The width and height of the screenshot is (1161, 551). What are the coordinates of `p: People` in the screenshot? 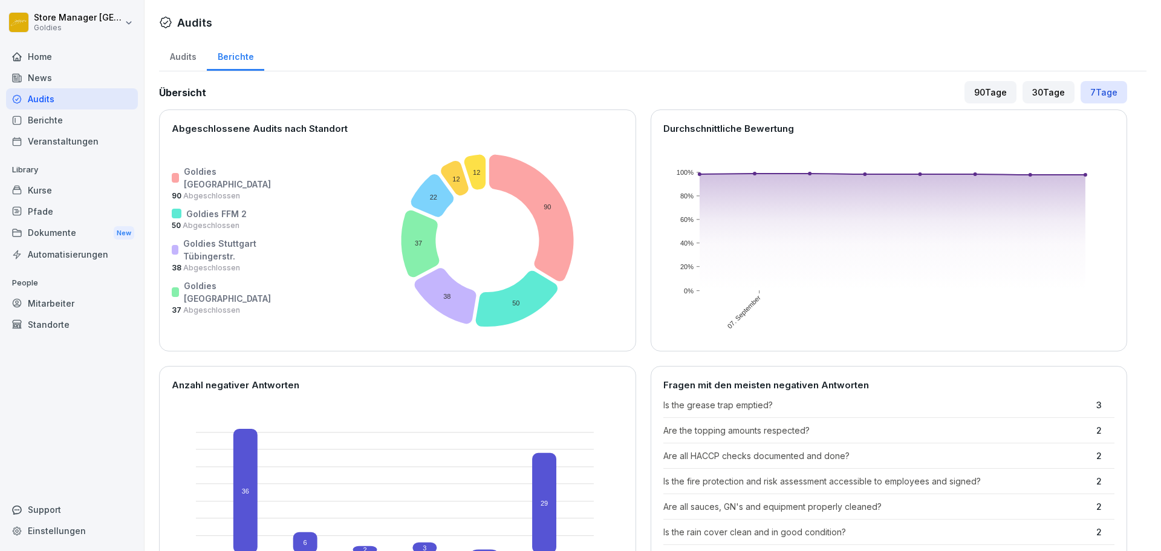 It's located at (72, 283).